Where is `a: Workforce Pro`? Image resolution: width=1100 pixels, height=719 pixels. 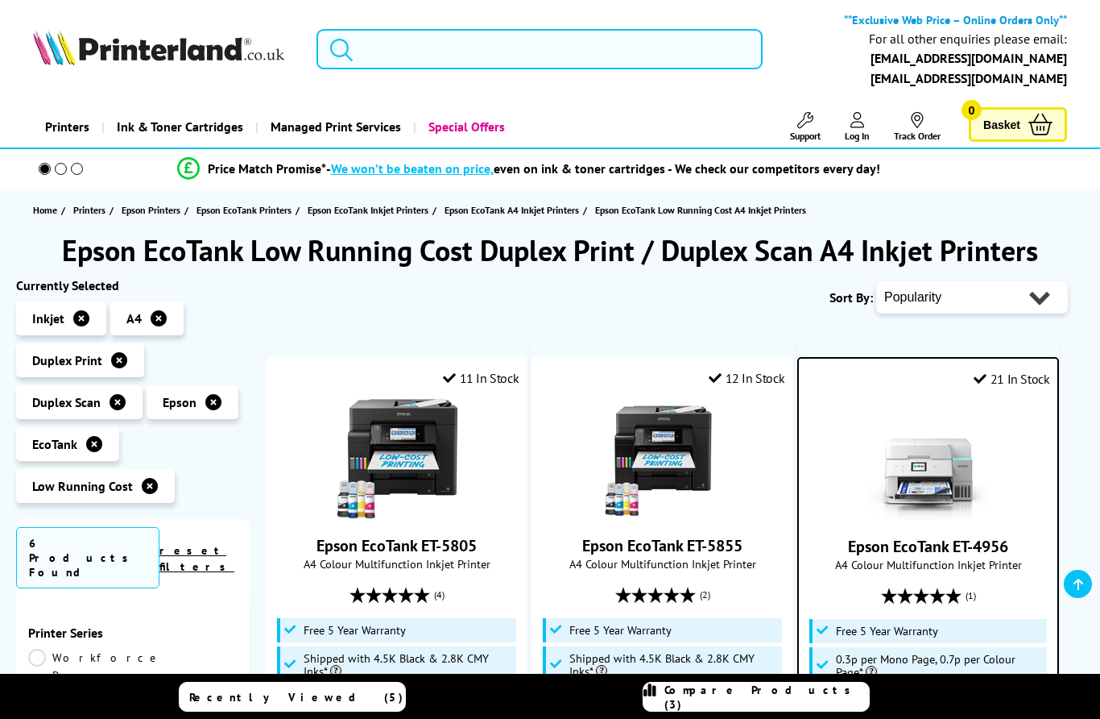 a: Workforce Pro is located at coordinates (95, 666).